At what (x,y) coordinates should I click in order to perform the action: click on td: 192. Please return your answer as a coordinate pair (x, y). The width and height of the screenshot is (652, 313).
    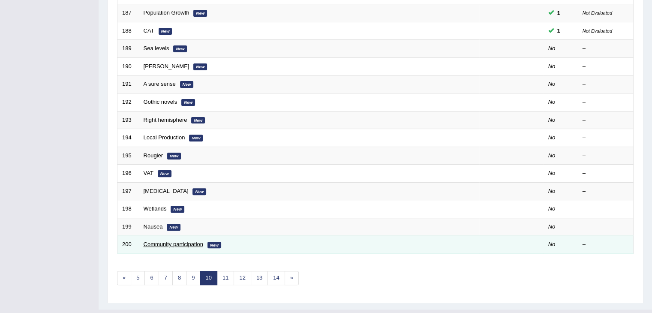
    Looking at the image, I should click on (128, 102).